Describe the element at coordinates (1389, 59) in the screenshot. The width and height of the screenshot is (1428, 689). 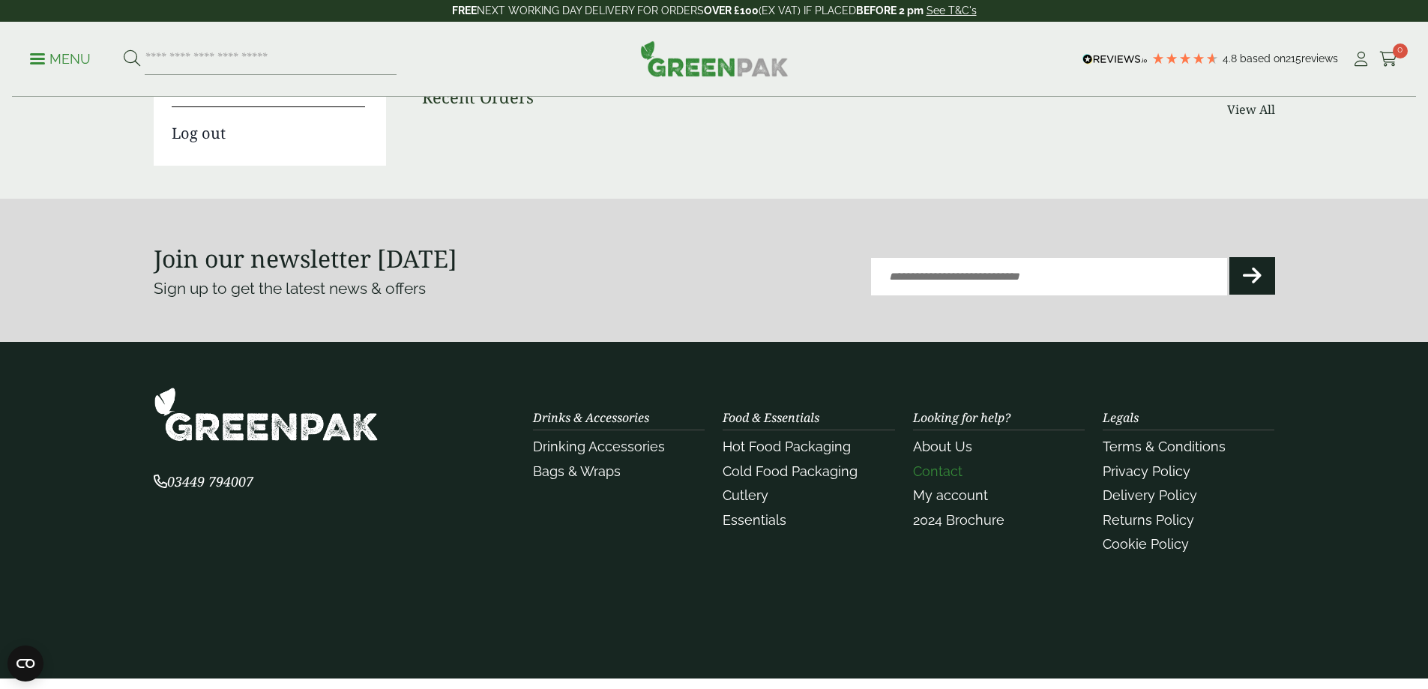
I see `i: Cart` at that location.